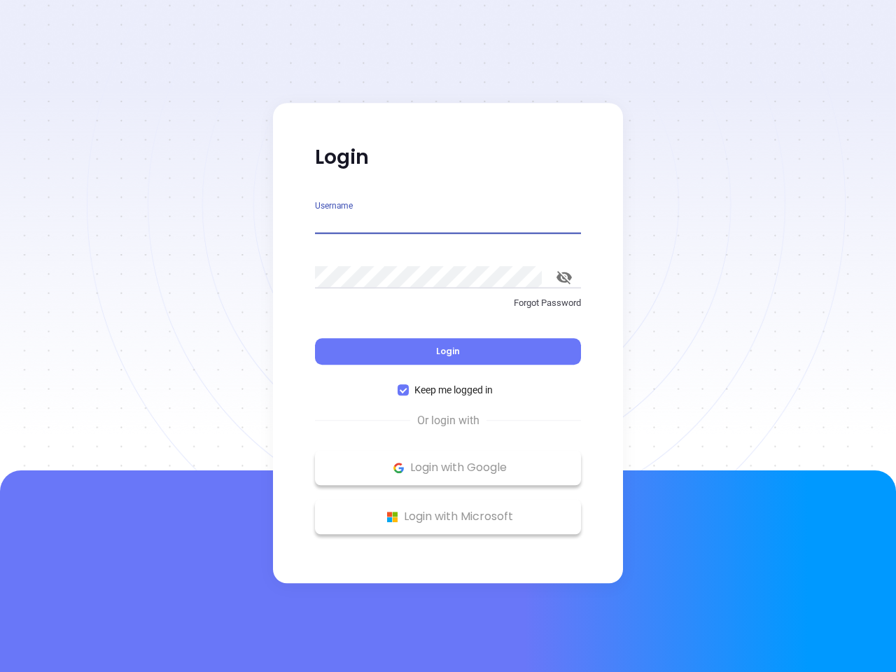 The image size is (896, 672). I want to click on label: Username, so click(334, 206).